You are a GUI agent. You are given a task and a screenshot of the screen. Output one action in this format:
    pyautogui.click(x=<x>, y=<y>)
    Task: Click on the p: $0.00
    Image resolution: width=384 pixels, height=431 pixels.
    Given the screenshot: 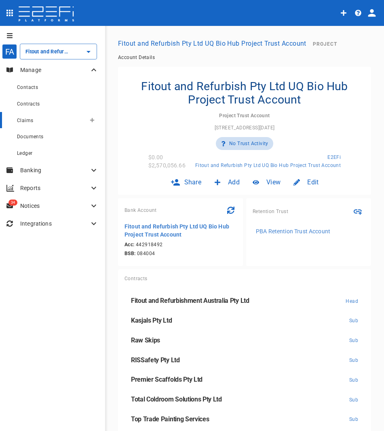 What is the action you would take?
    pyautogui.click(x=155, y=157)
    